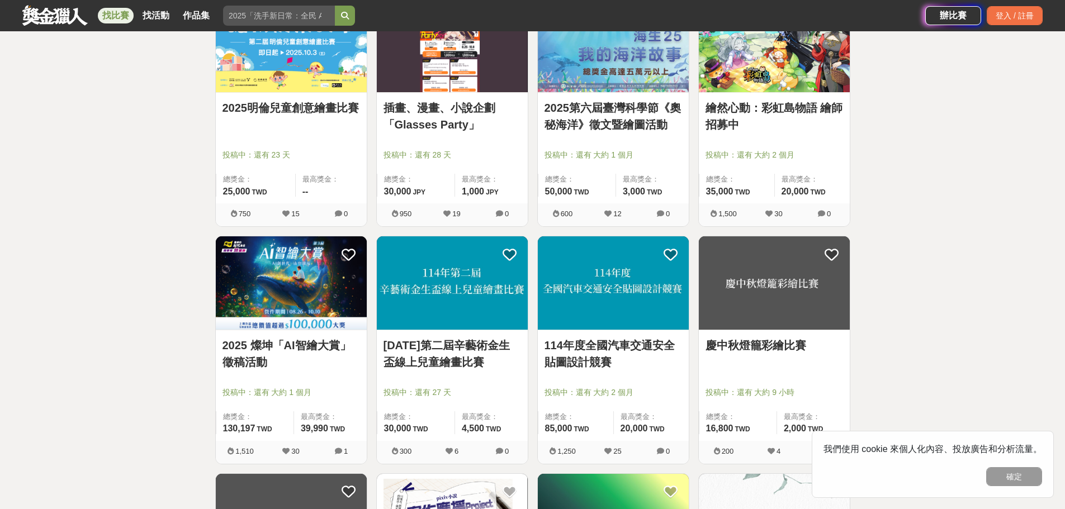 The image size is (1065, 509). Describe the element at coordinates (567, 214) in the screenshot. I see `span: 600` at that location.